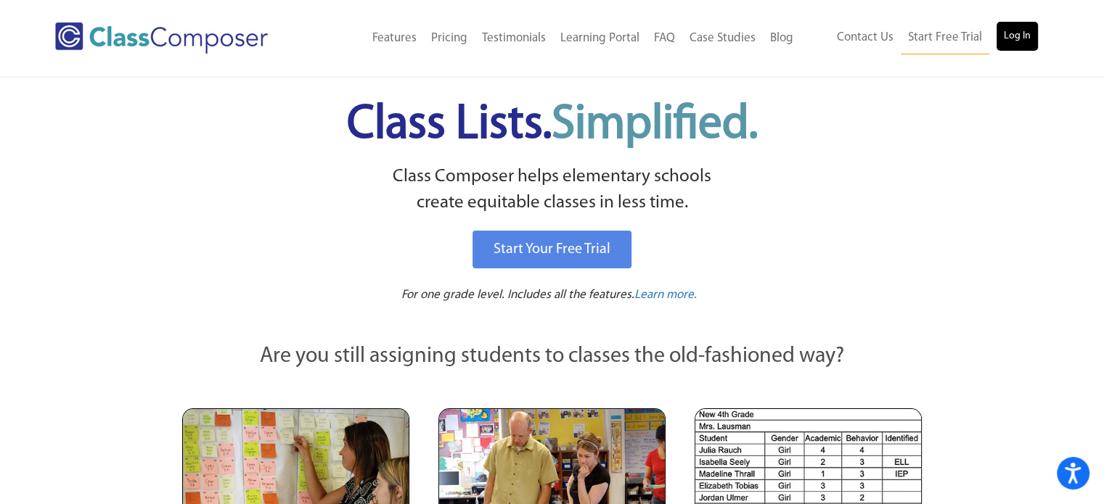  I want to click on a: Learn more., so click(665, 295).